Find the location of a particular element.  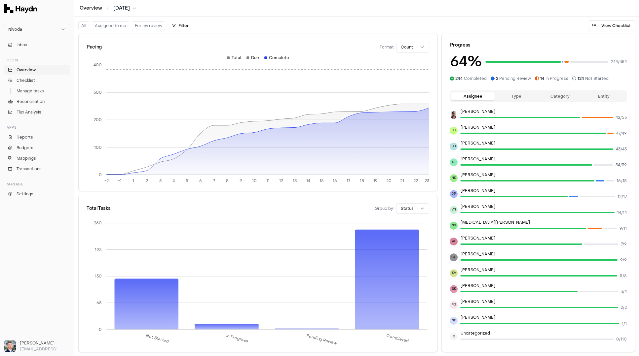

tspan: 18 is located at coordinates (362, 181).